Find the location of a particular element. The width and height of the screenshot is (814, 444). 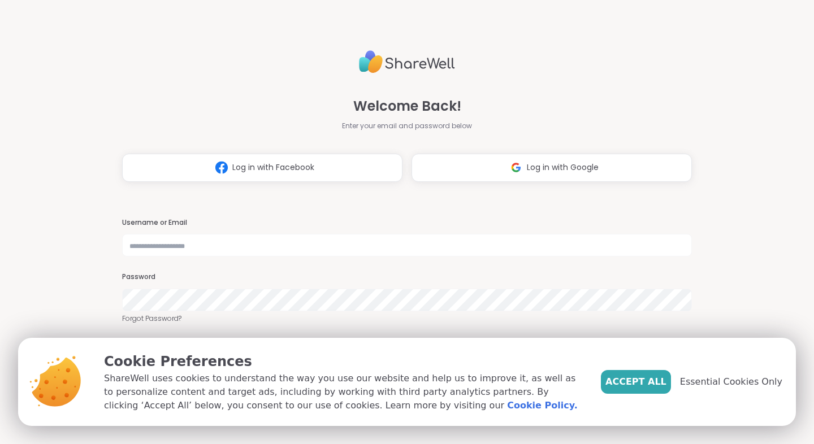

img: ShareWell Logo is located at coordinates (407, 62).